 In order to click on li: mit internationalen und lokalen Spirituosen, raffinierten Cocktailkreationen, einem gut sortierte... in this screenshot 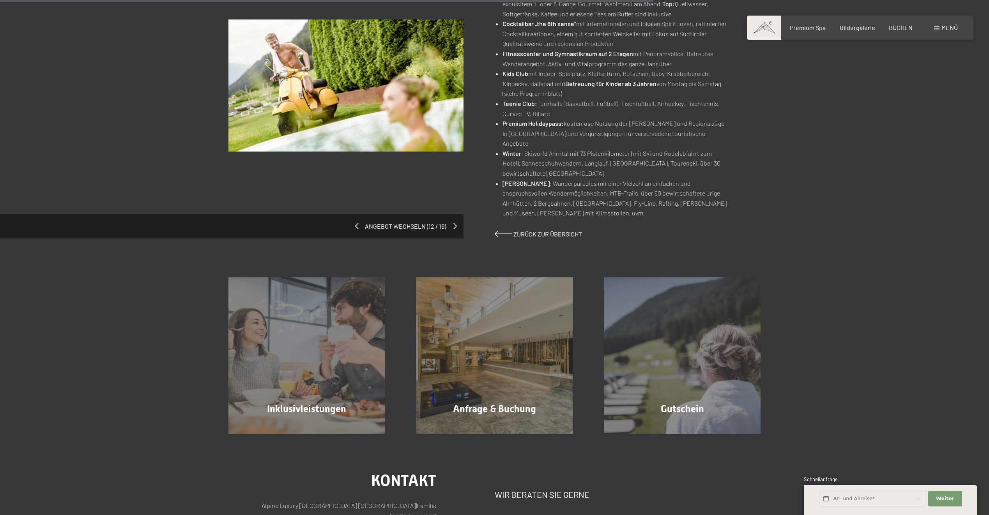, I will do `click(616, 34)`.